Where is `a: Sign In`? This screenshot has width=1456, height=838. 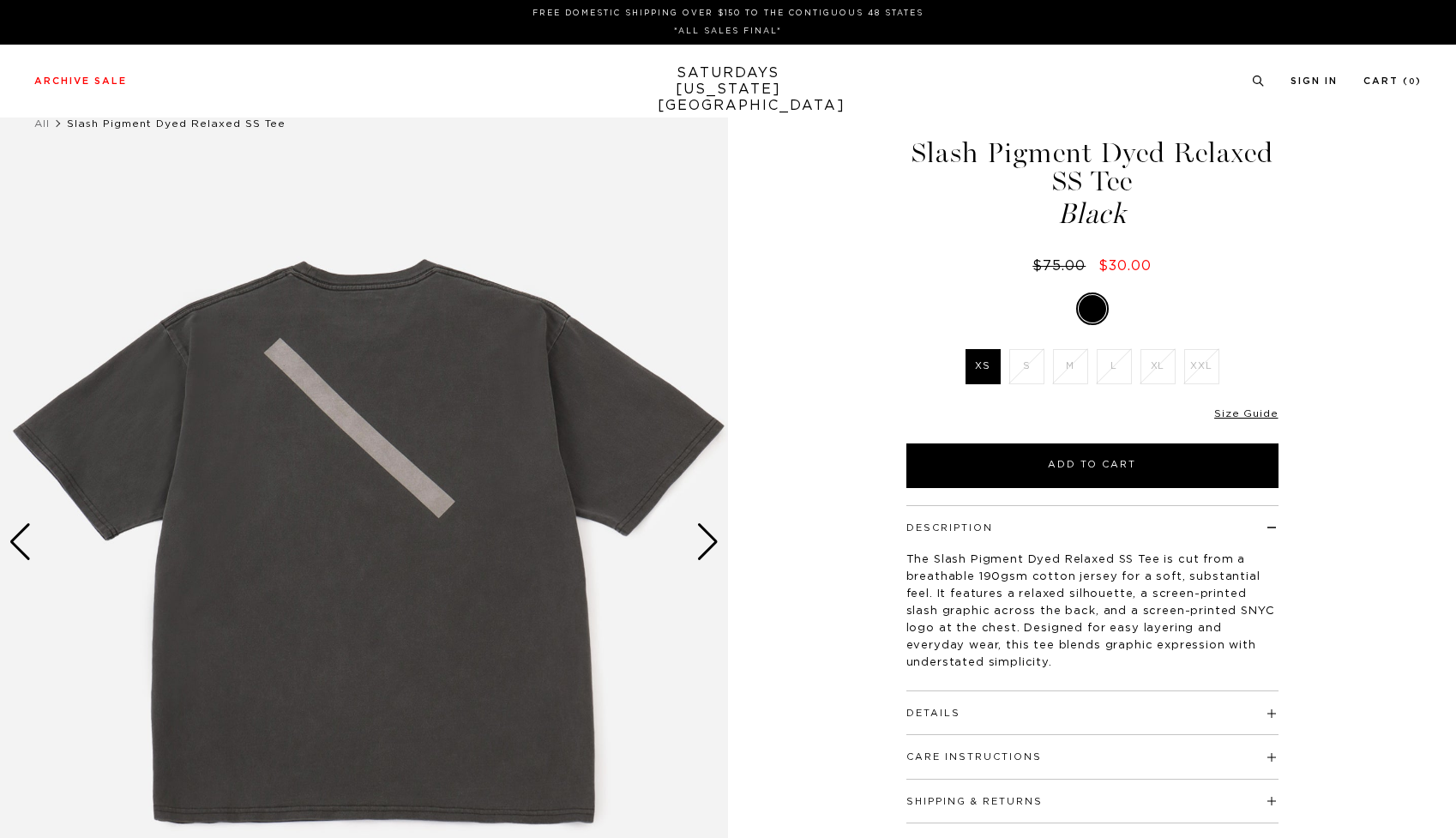
a: Sign In is located at coordinates (1314, 80).